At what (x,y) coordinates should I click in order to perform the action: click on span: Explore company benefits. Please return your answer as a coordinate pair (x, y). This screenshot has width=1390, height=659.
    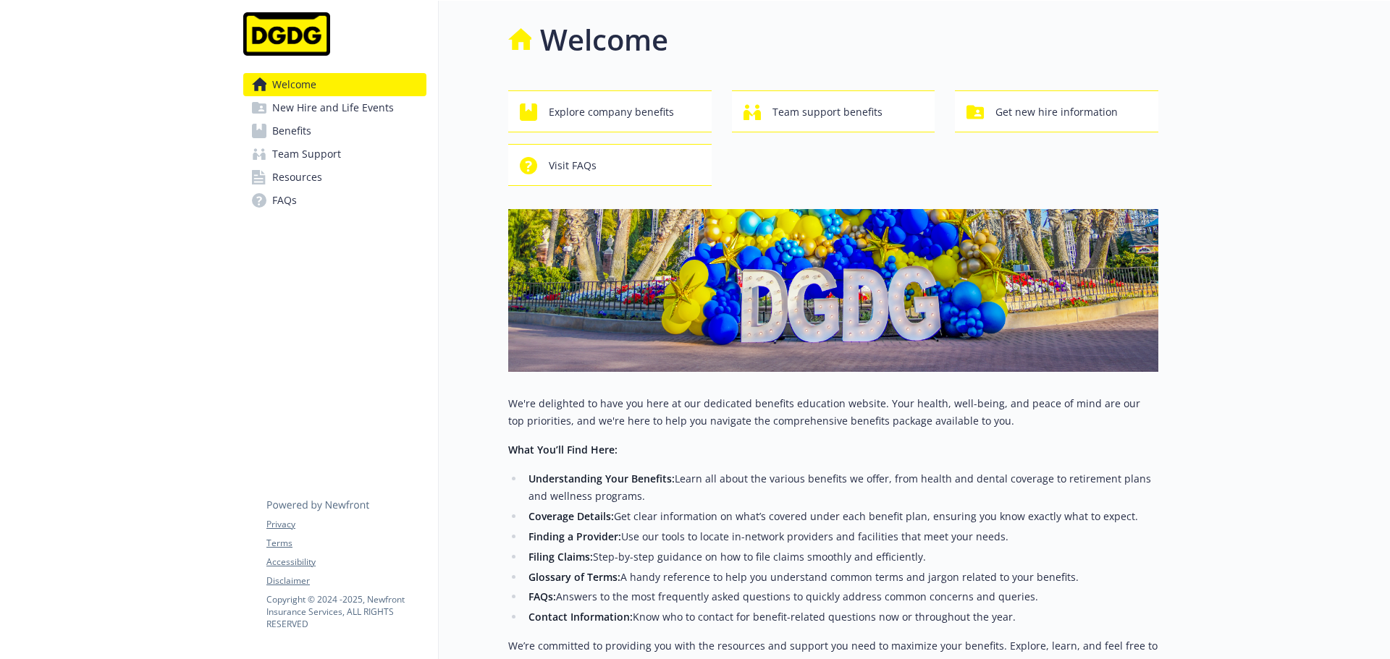
    Looking at the image, I should click on (611, 112).